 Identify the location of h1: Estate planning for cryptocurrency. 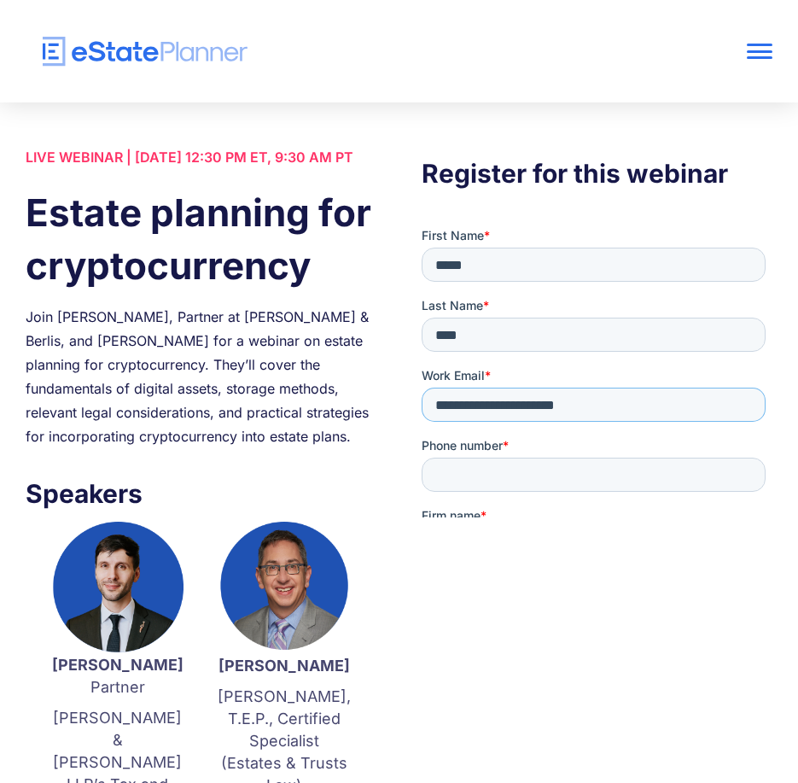
(201, 239).